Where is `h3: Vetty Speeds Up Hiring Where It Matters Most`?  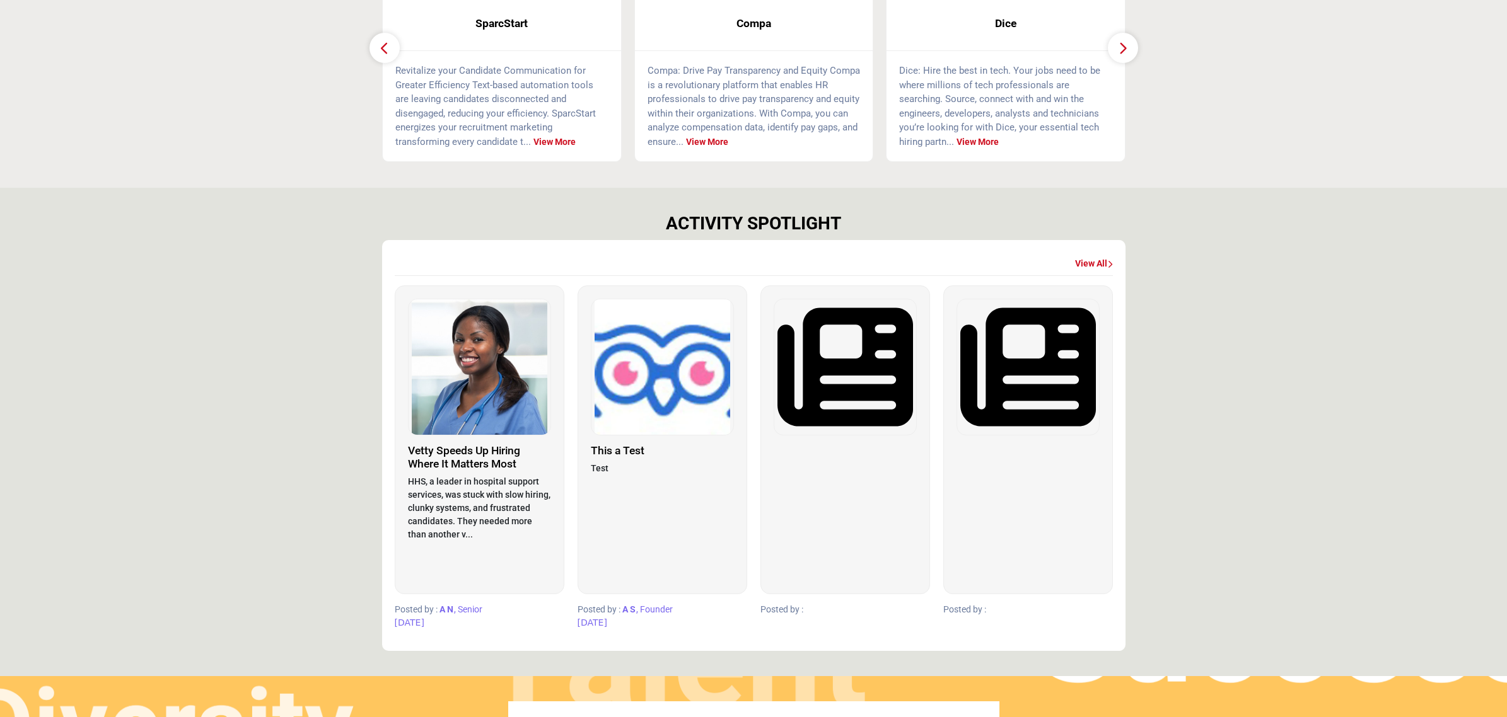
h3: Vetty Speeds Up Hiring Where It Matters Most is located at coordinates (479, 458).